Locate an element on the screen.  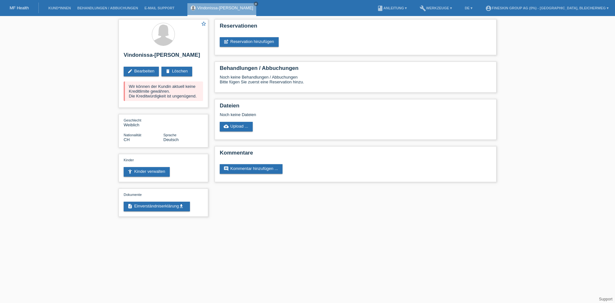
a: close is located at coordinates (256, 4).